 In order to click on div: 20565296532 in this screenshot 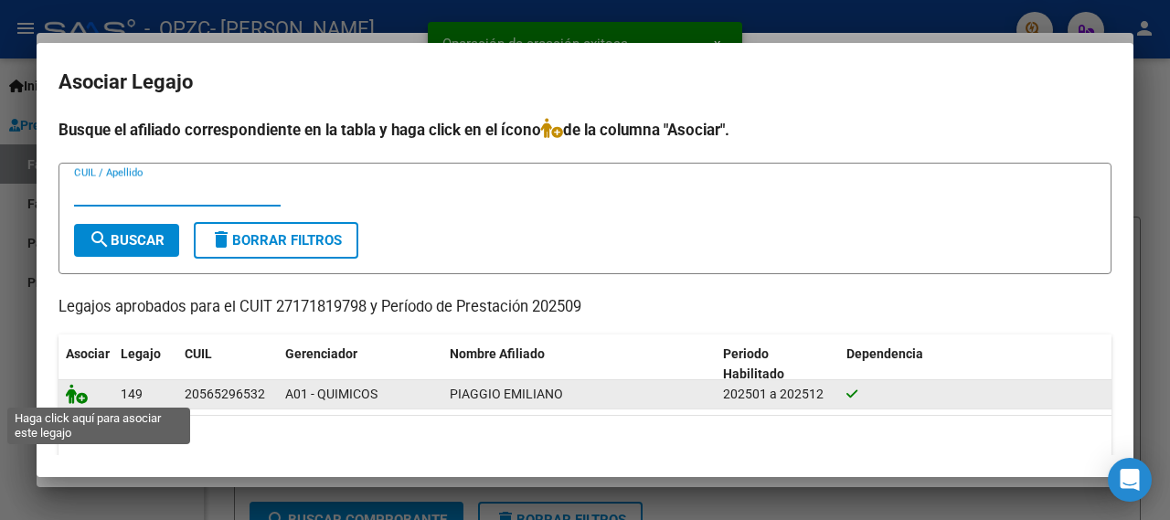, I will do `click(225, 394)`.